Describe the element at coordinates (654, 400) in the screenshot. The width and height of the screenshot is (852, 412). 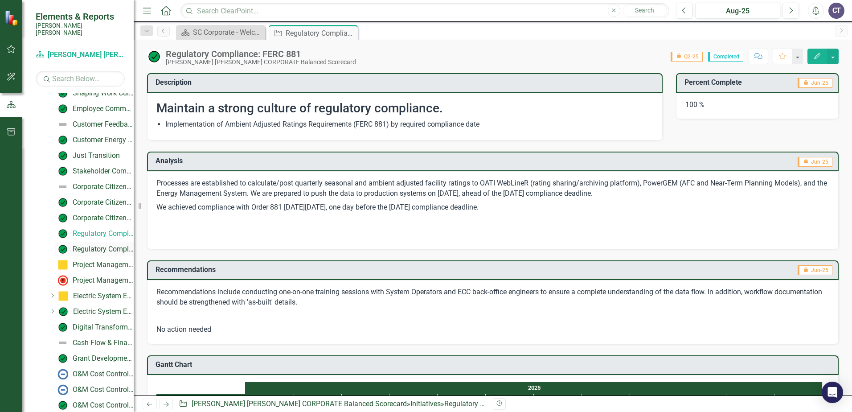
I see `div: Sep` at that location.